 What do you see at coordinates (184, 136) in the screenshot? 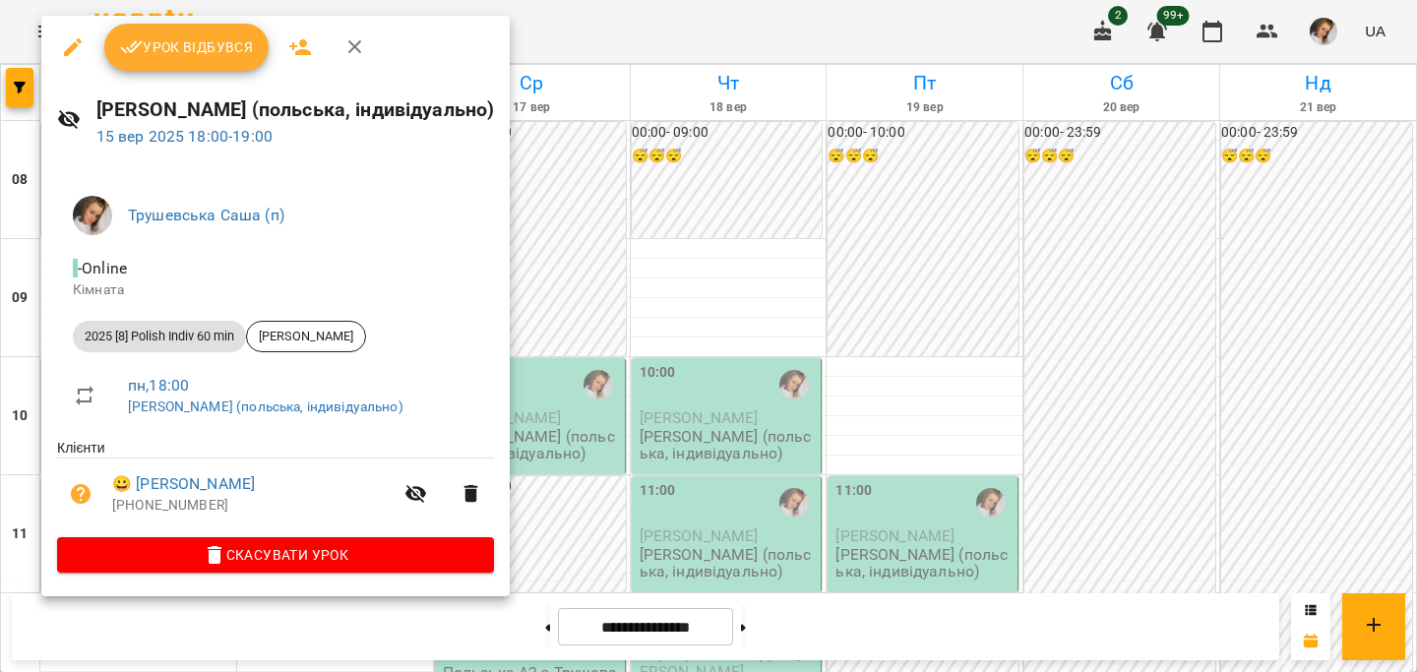
I see `a: 15 вер 2025 18:00-19:00` at bounding box center [184, 136].